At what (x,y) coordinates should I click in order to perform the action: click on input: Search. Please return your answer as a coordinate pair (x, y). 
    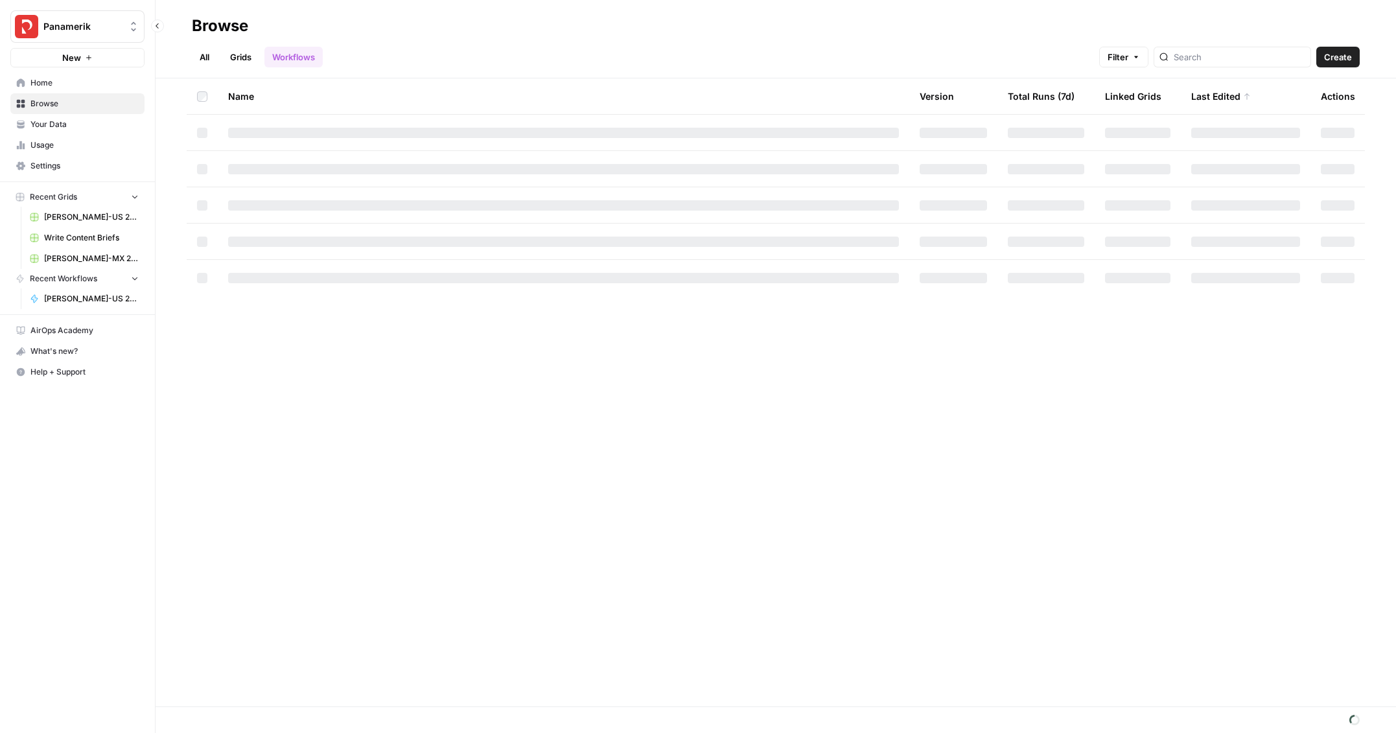
    Looking at the image, I should click on (1239, 57).